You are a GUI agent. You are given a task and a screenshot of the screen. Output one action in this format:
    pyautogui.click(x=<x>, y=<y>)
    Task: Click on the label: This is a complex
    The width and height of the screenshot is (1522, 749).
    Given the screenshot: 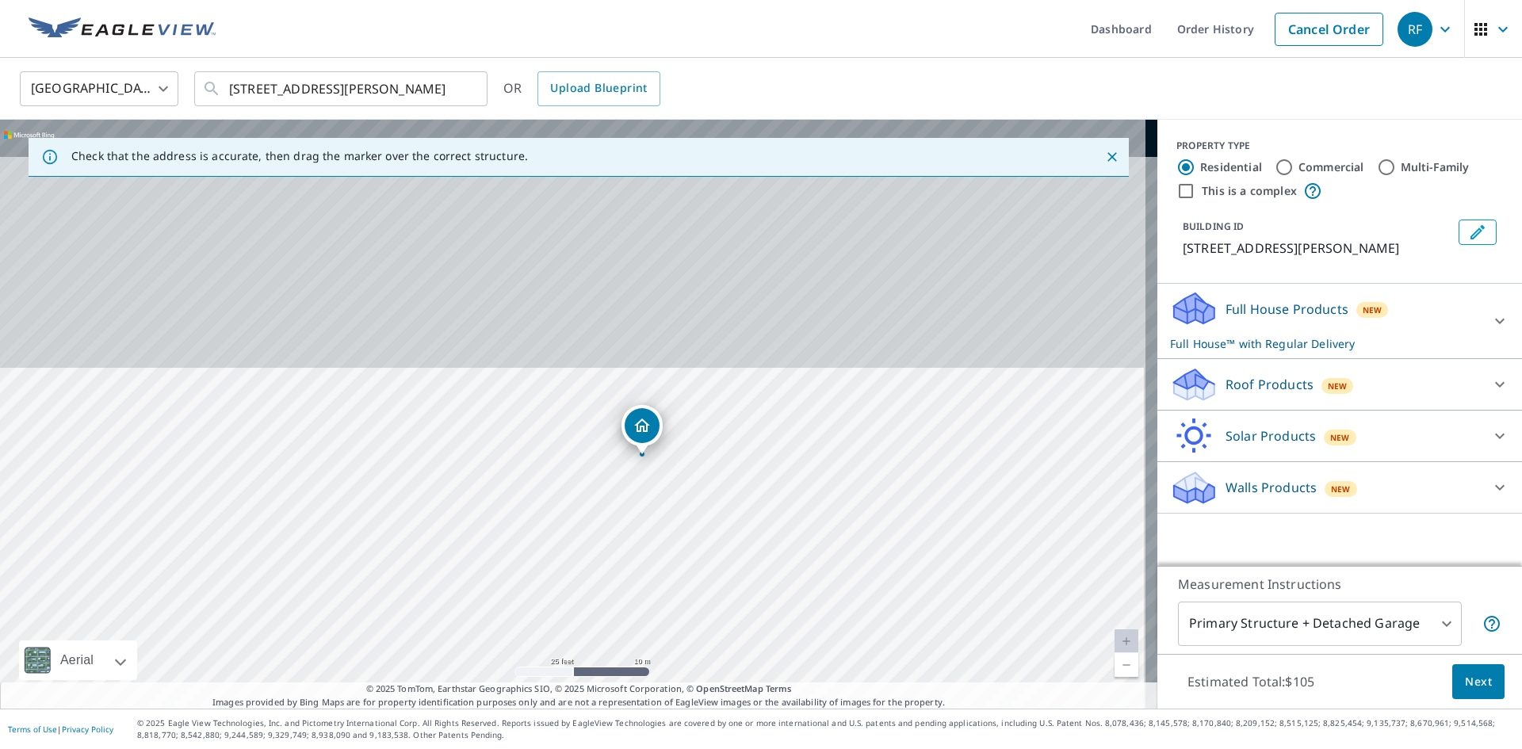 What is the action you would take?
    pyautogui.click(x=1249, y=191)
    